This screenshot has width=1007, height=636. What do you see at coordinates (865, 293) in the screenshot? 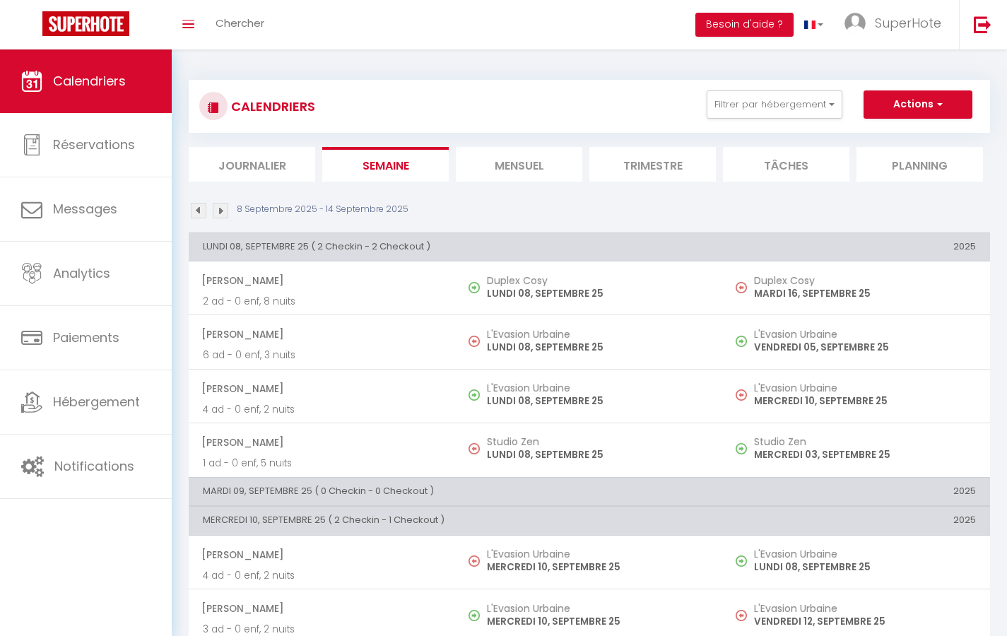
I see `p: MARDI 16, SEPTEMBRE 25` at bounding box center [865, 293].